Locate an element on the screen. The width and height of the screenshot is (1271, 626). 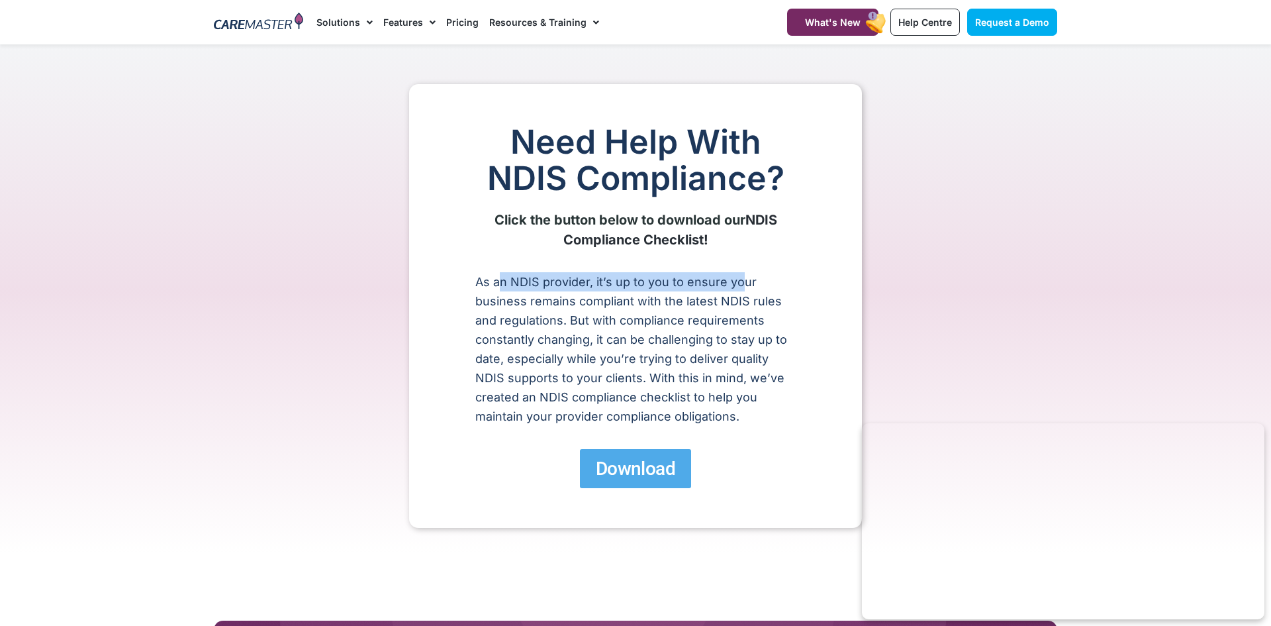
strong: Click the button below to download our is located at coordinates (620, 220).